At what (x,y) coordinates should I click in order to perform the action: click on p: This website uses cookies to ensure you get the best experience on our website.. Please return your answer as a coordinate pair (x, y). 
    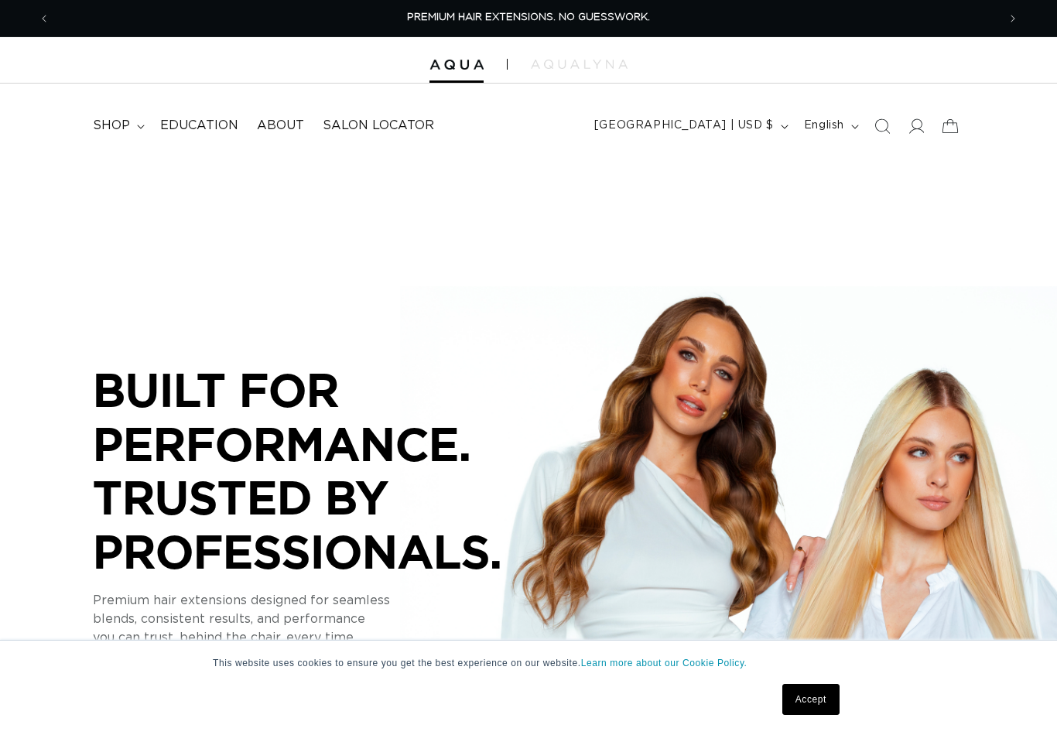
    Looking at the image, I should click on (528, 663).